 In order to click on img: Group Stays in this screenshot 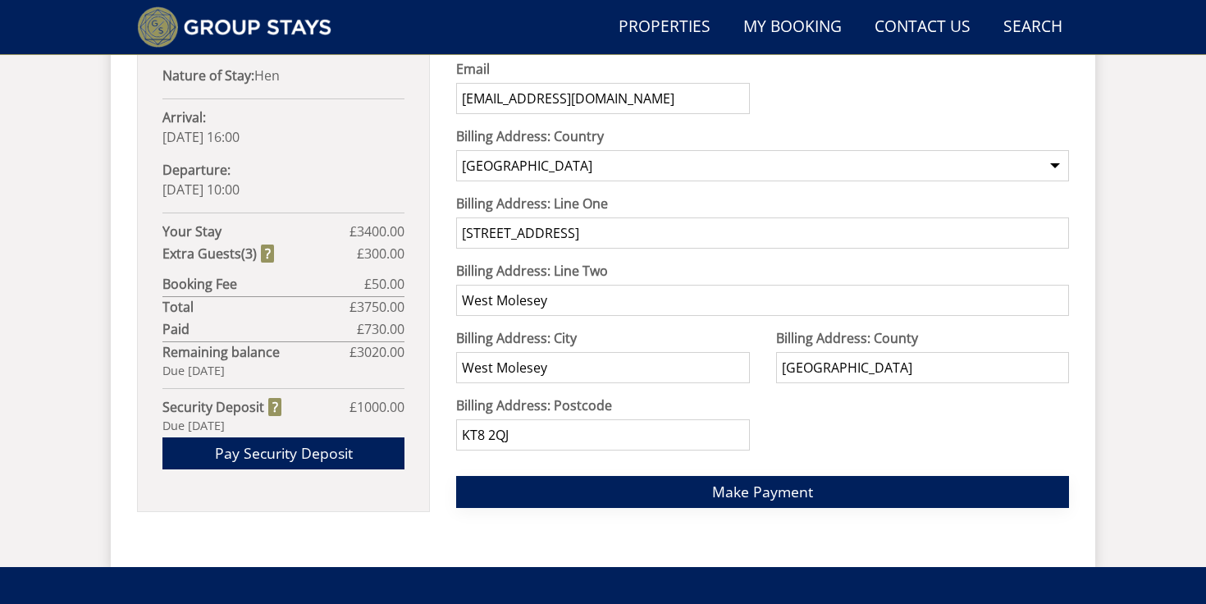, I will do `click(234, 27)`.